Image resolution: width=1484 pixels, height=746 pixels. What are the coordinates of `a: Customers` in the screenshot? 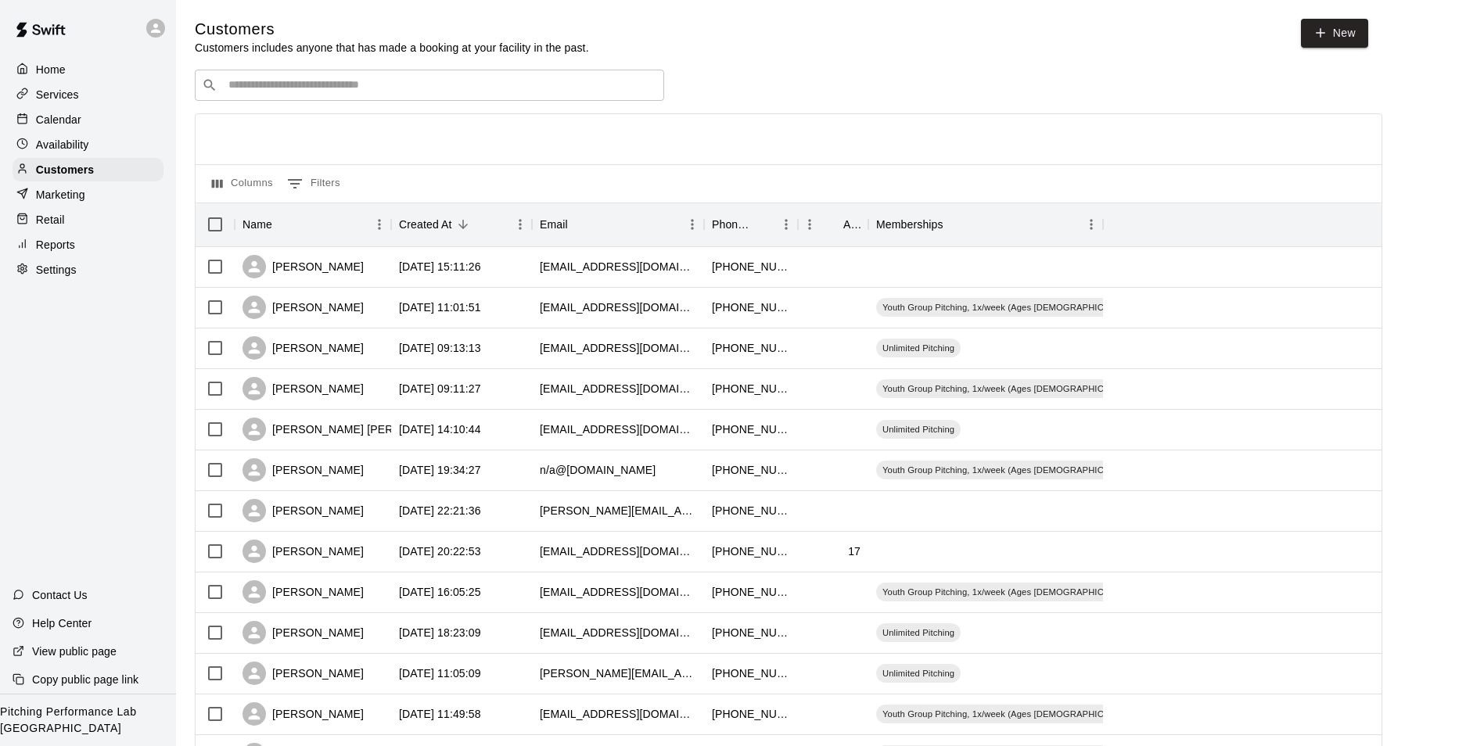 It's located at (88, 170).